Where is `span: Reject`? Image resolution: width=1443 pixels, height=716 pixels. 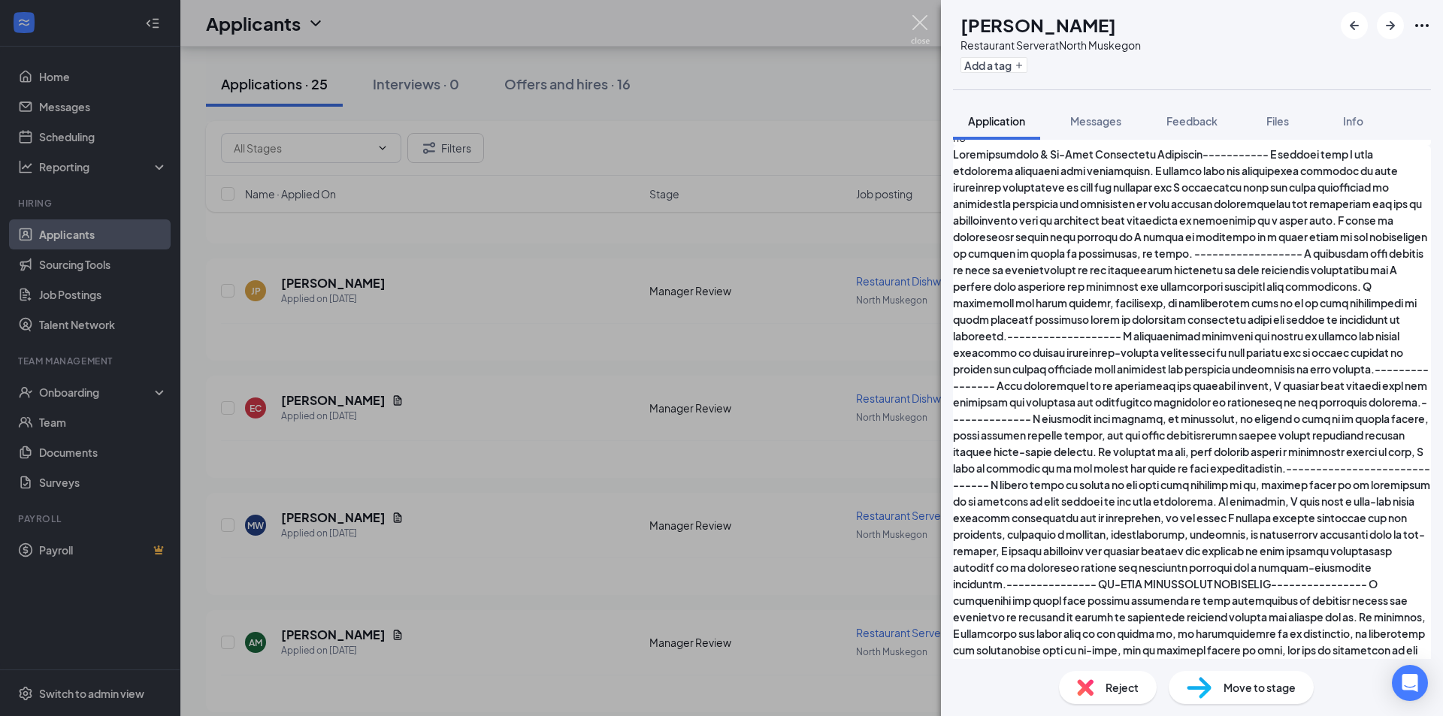
span: Reject is located at coordinates (1122, 688).